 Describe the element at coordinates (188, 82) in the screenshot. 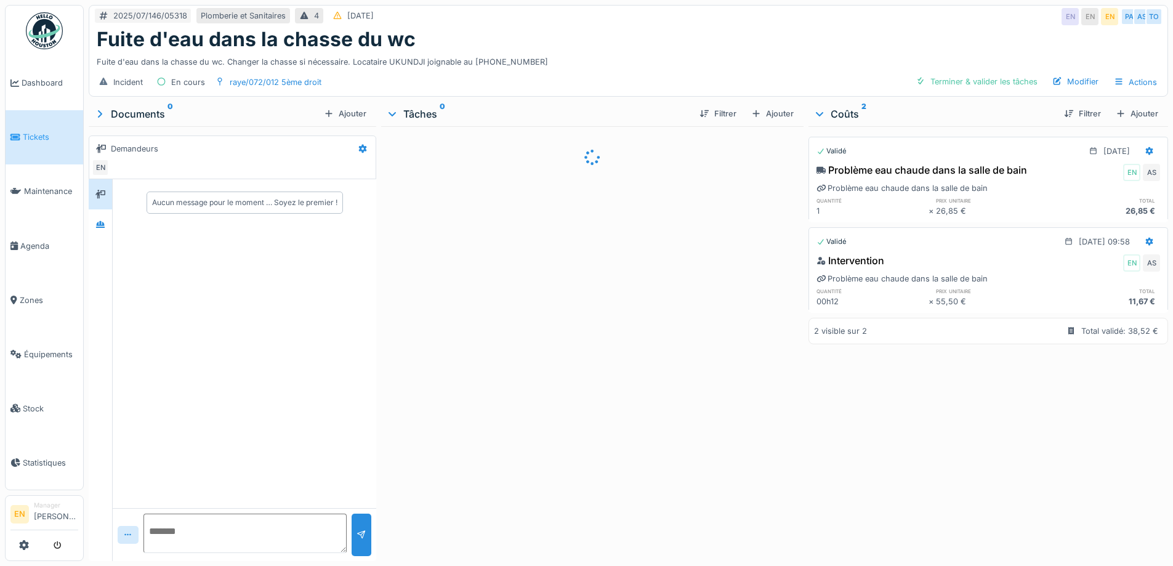

I see `div: En cours` at that location.